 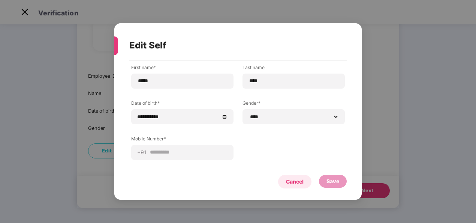 I want to click on div: Cancel, so click(x=295, y=181).